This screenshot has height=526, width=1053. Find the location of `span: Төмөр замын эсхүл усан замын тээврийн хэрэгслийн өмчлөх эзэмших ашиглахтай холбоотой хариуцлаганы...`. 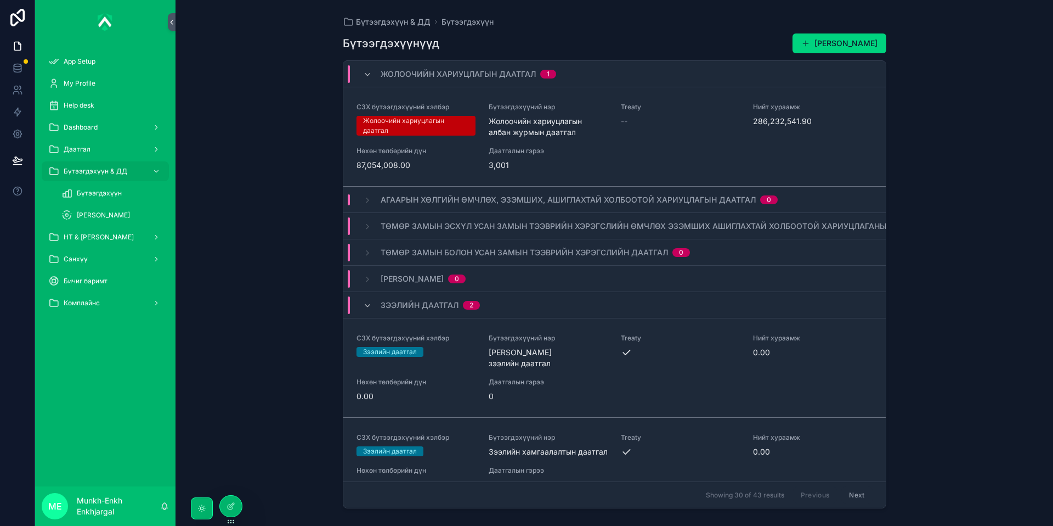

span: Төмөр замын эсхүл усан замын тээврийн хэрэгслийн өмчлөх эзэмших ашиглахтай холбоотой хариуцлаганы... is located at coordinates (653, 226).